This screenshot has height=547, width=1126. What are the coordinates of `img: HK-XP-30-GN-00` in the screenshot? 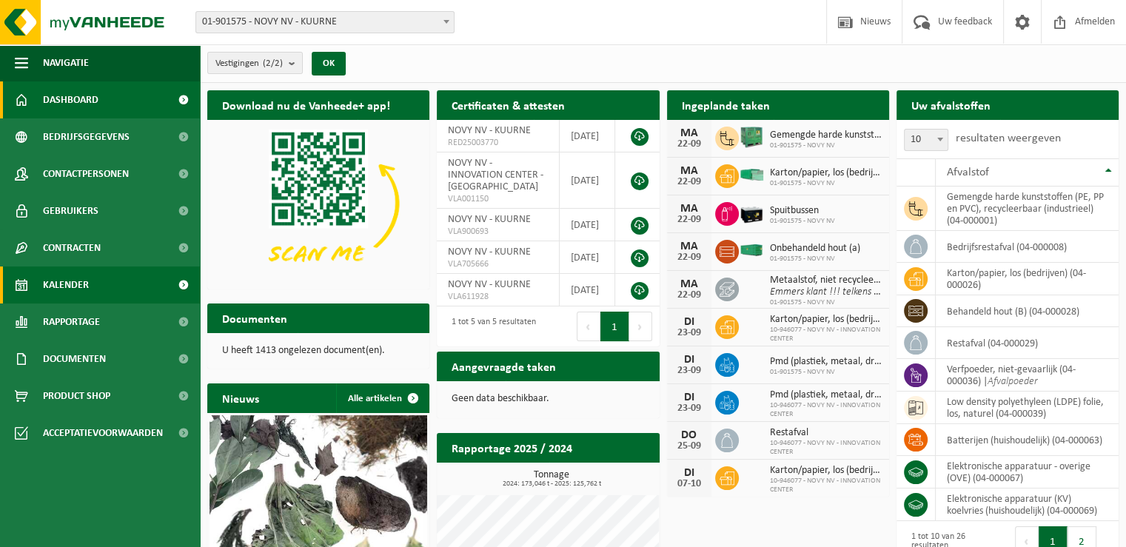 It's located at (751, 175).